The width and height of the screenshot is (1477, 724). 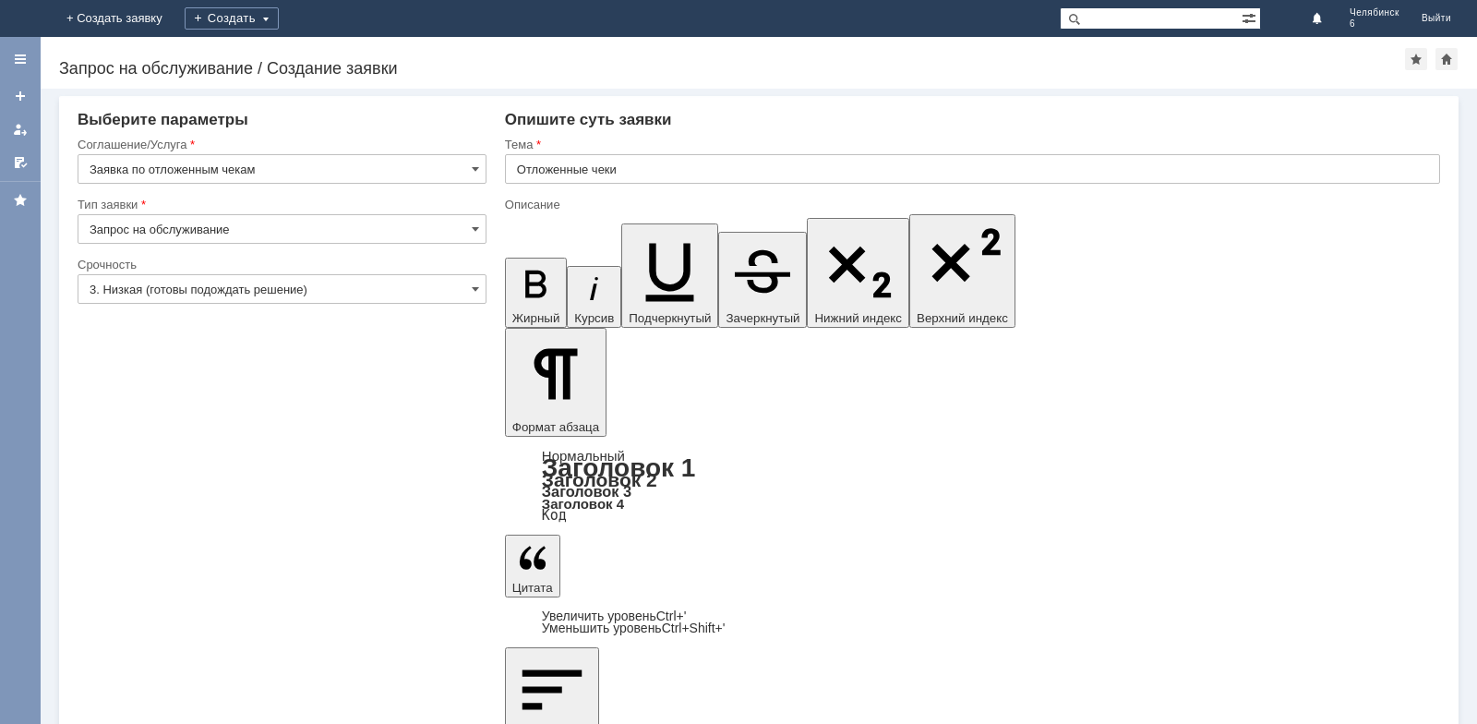 I want to click on div: Срочность, so click(x=280, y=264).